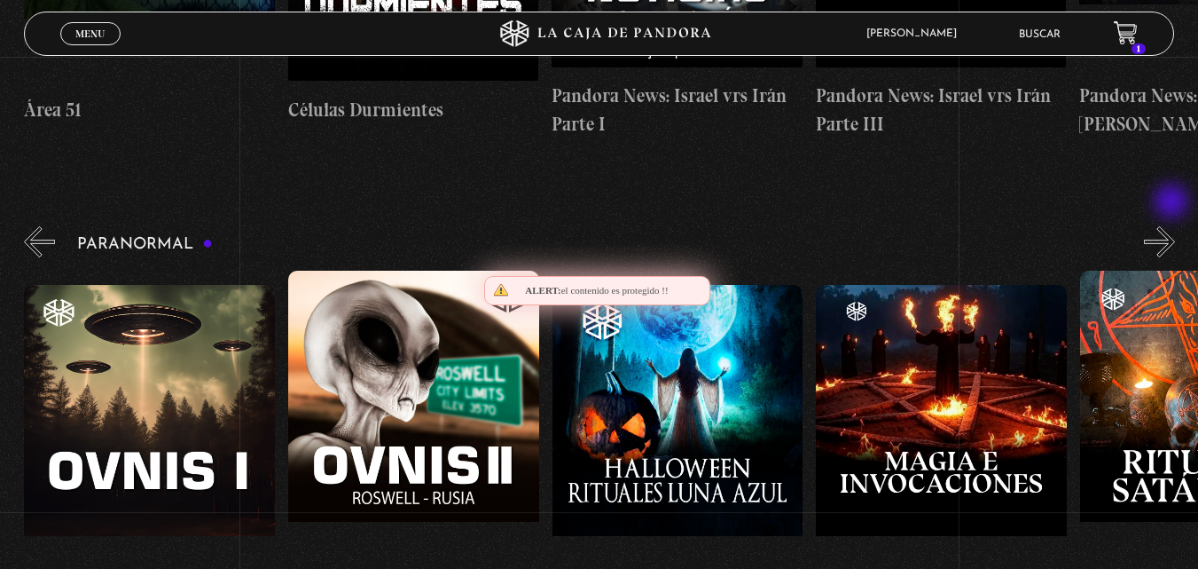  Describe the element at coordinates (39, 241) in the screenshot. I see `button: Previous` at that location.